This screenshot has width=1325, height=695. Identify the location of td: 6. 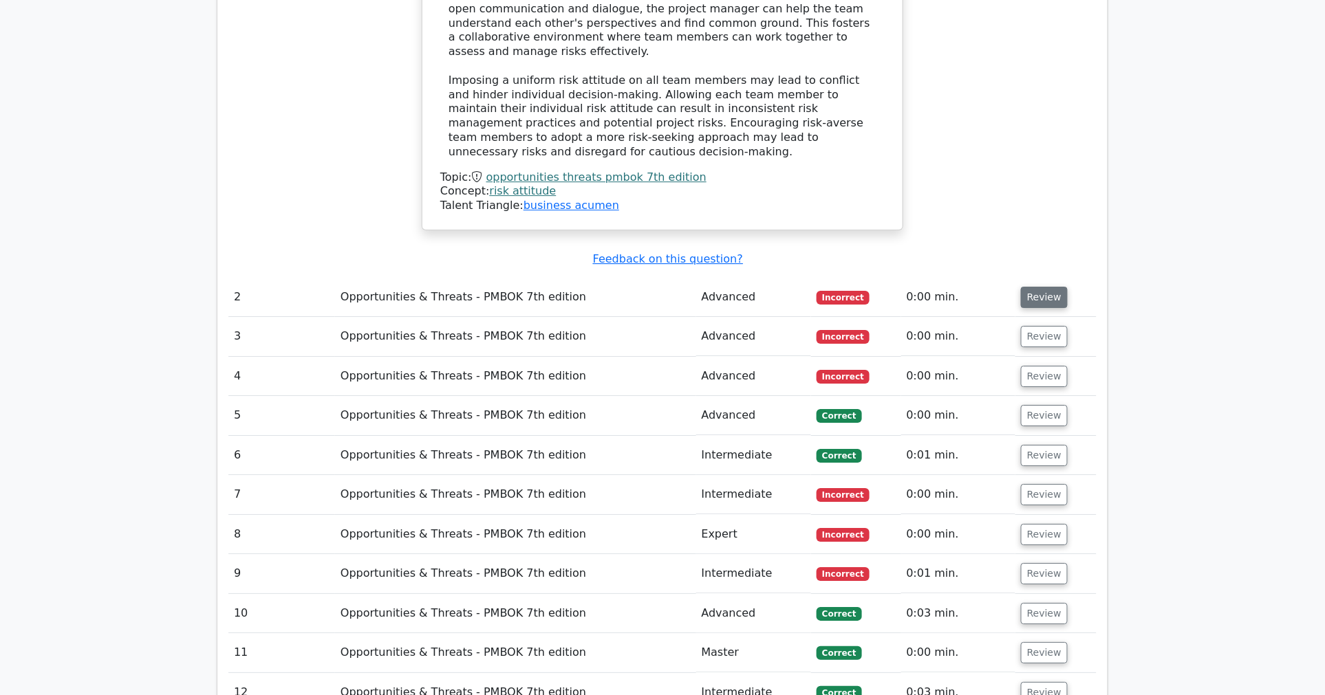
(281, 455).